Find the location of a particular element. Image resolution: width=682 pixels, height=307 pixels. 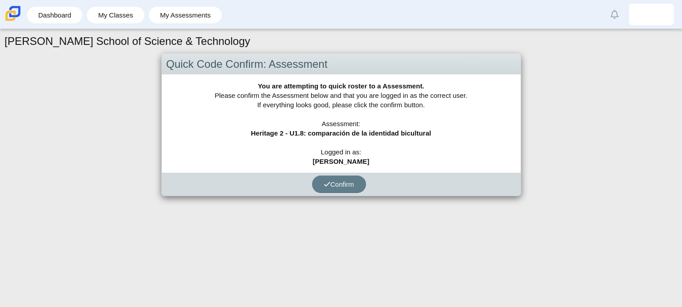

a: Dashboard is located at coordinates (54, 15).